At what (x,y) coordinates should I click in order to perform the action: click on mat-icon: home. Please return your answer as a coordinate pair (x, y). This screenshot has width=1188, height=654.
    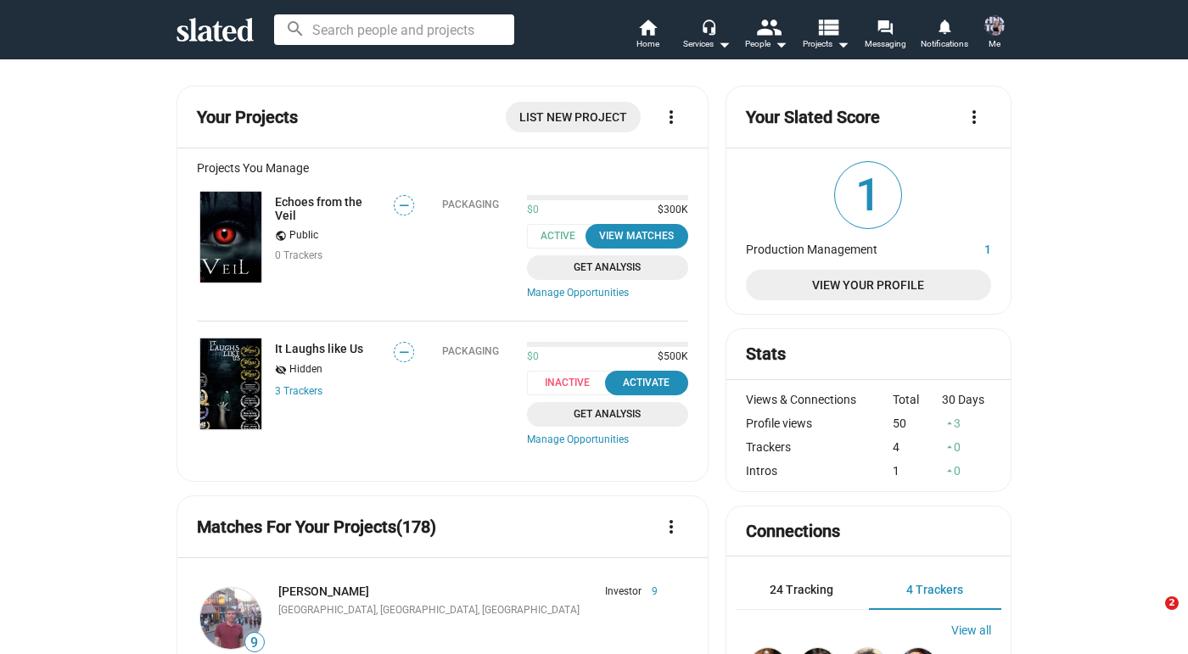
    Looking at the image, I should click on (647, 27).